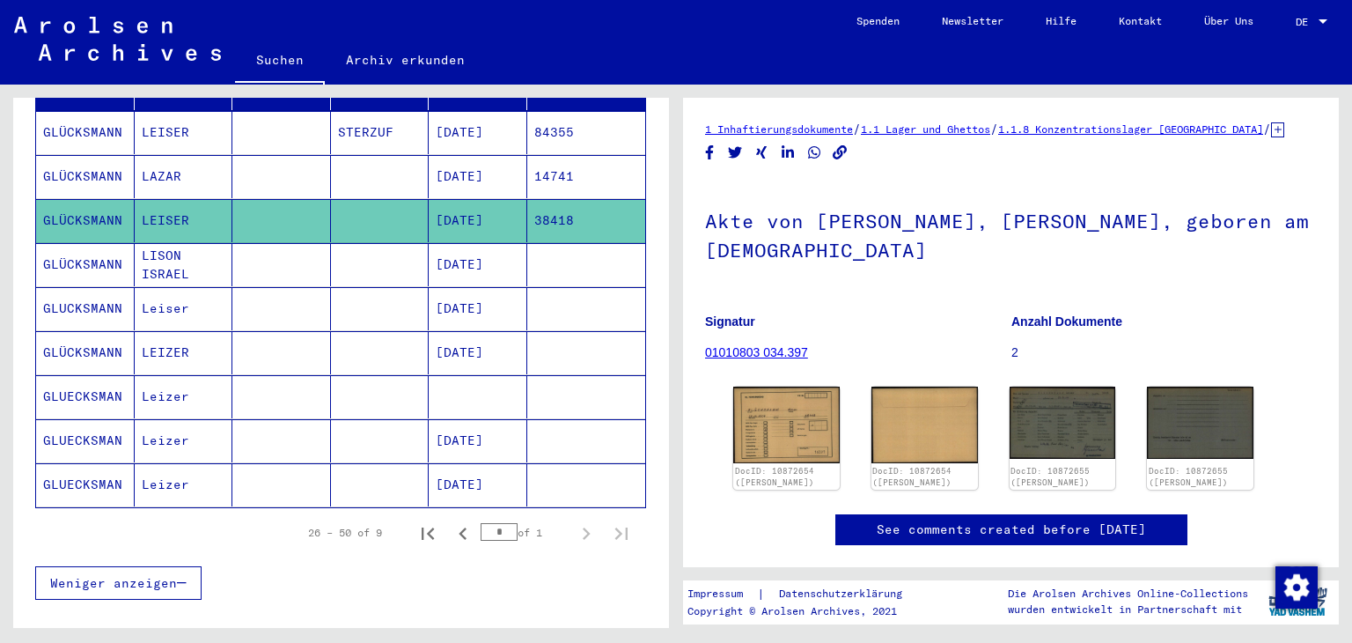 The height and width of the screenshot is (643, 1352). Describe the element at coordinates (586, 176) in the screenshot. I see `mat-cell: 14741` at that location.